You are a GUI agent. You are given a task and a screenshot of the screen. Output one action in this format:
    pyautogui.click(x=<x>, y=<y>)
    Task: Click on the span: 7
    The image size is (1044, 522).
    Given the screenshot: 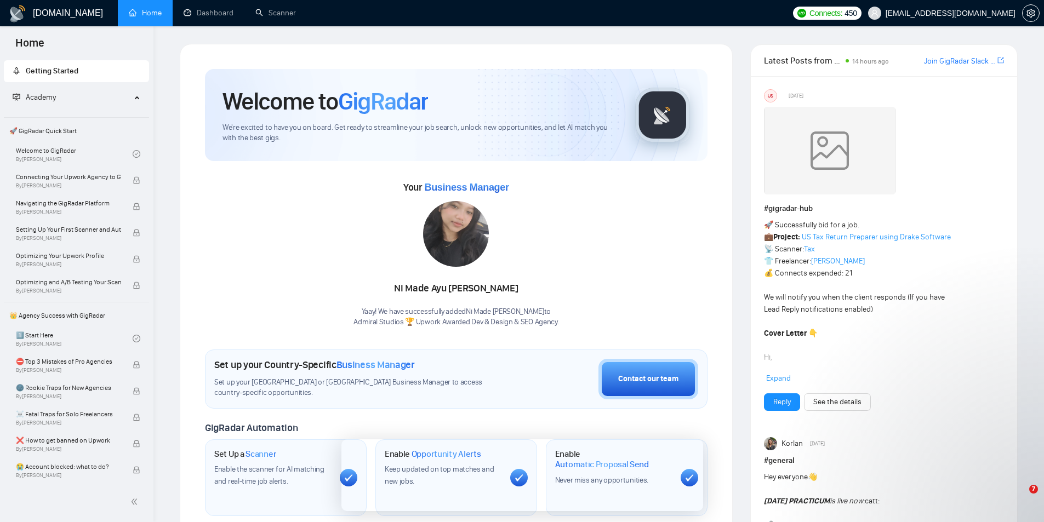 What is the action you would take?
    pyautogui.click(x=1034, y=489)
    